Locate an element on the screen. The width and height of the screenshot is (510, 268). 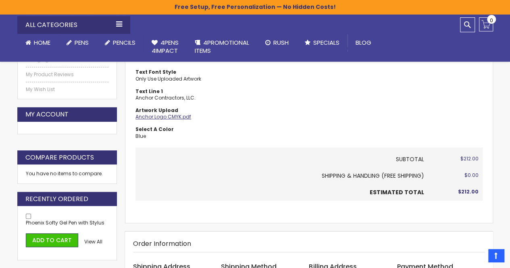
a: Specials is located at coordinates (322, 43).